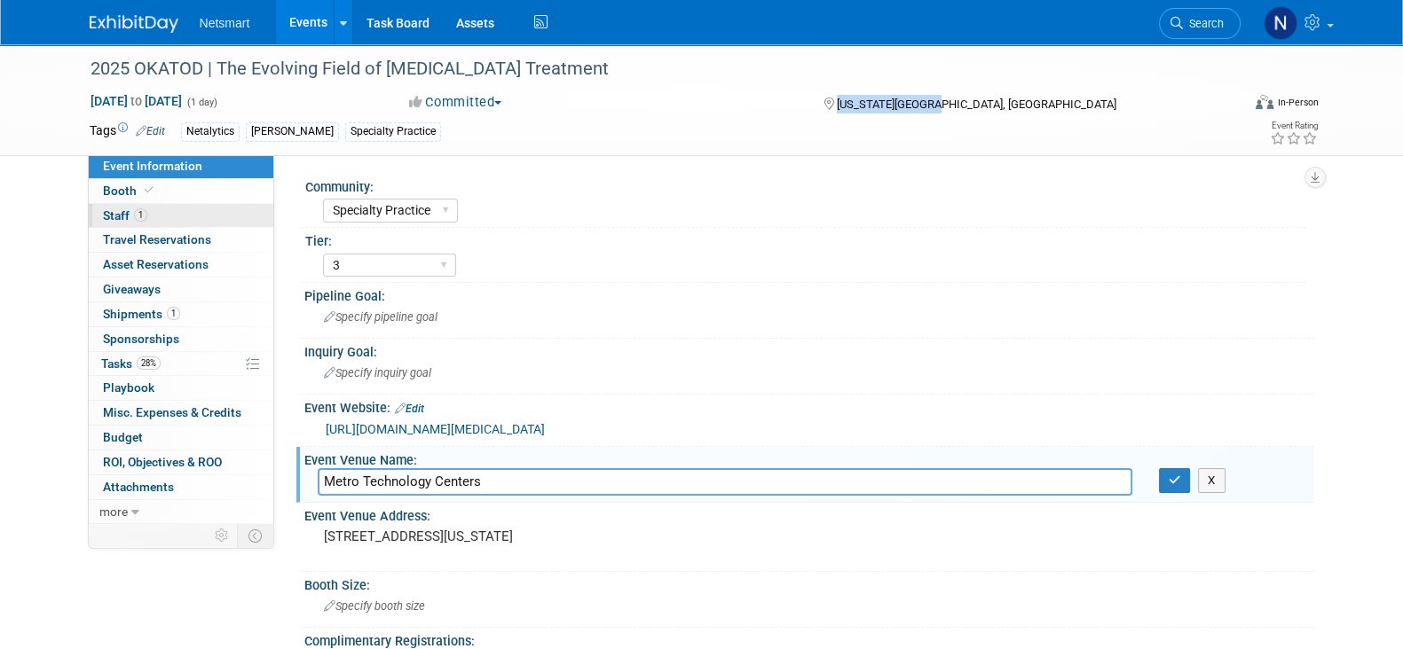 This screenshot has height=649, width=1403. I want to click on div: Booth Size:, so click(809, 583).